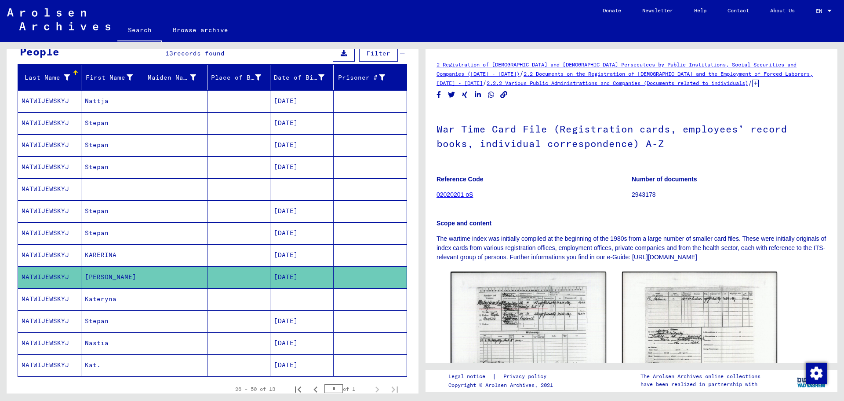 This screenshot has width=844, height=401. Describe the element at coordinates (729, 194) in the screenshot. I see `p: 2943178` at that location.